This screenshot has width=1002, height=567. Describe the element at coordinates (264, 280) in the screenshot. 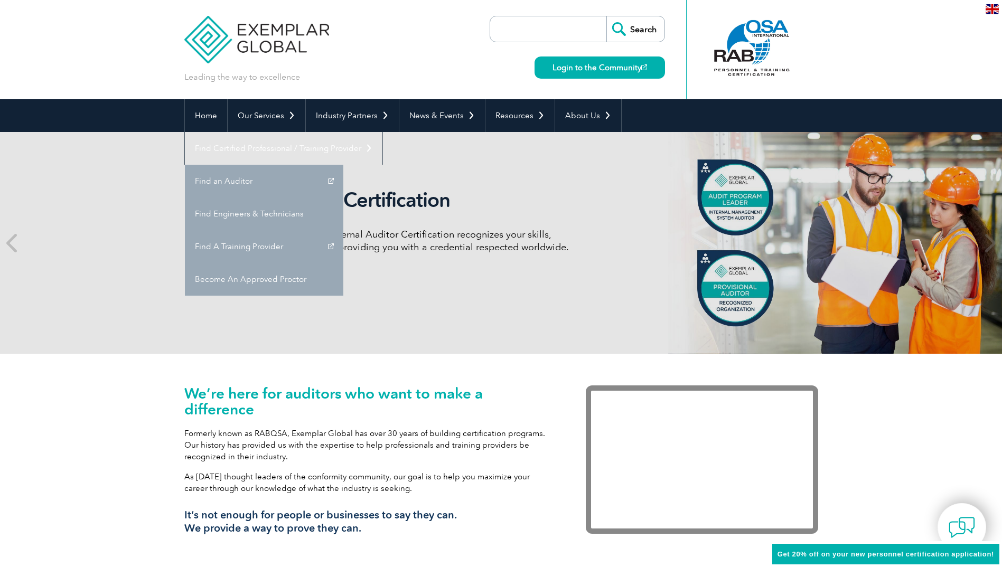

I see `a: Become An Approved Proctor` at that location.